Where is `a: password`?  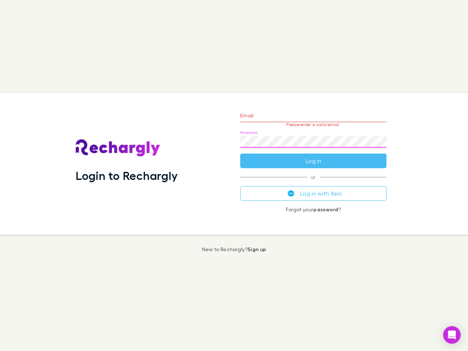
a: password is located at coordinates (326, 209).